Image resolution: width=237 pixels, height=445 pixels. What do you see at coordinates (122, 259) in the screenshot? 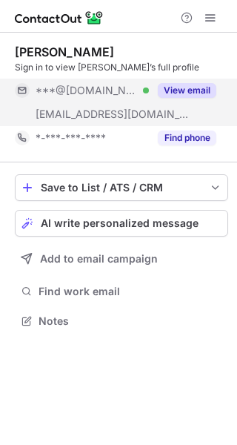
I see `button: Add to email campaign` at bounding box center [122, 259].